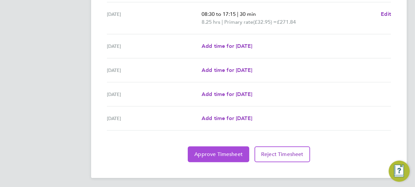 This screenshot has width=415, height=187. Describe the element at coordinates (248, 14) in the screenshot. I see `span: 30 min` at that location.